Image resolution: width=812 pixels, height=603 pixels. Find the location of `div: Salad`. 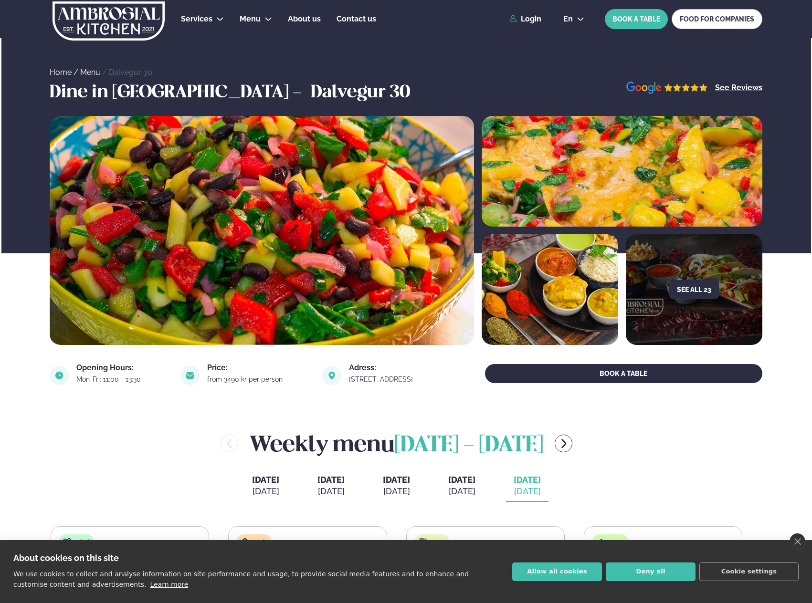

div: Salad is located at coordinates (76, 542).